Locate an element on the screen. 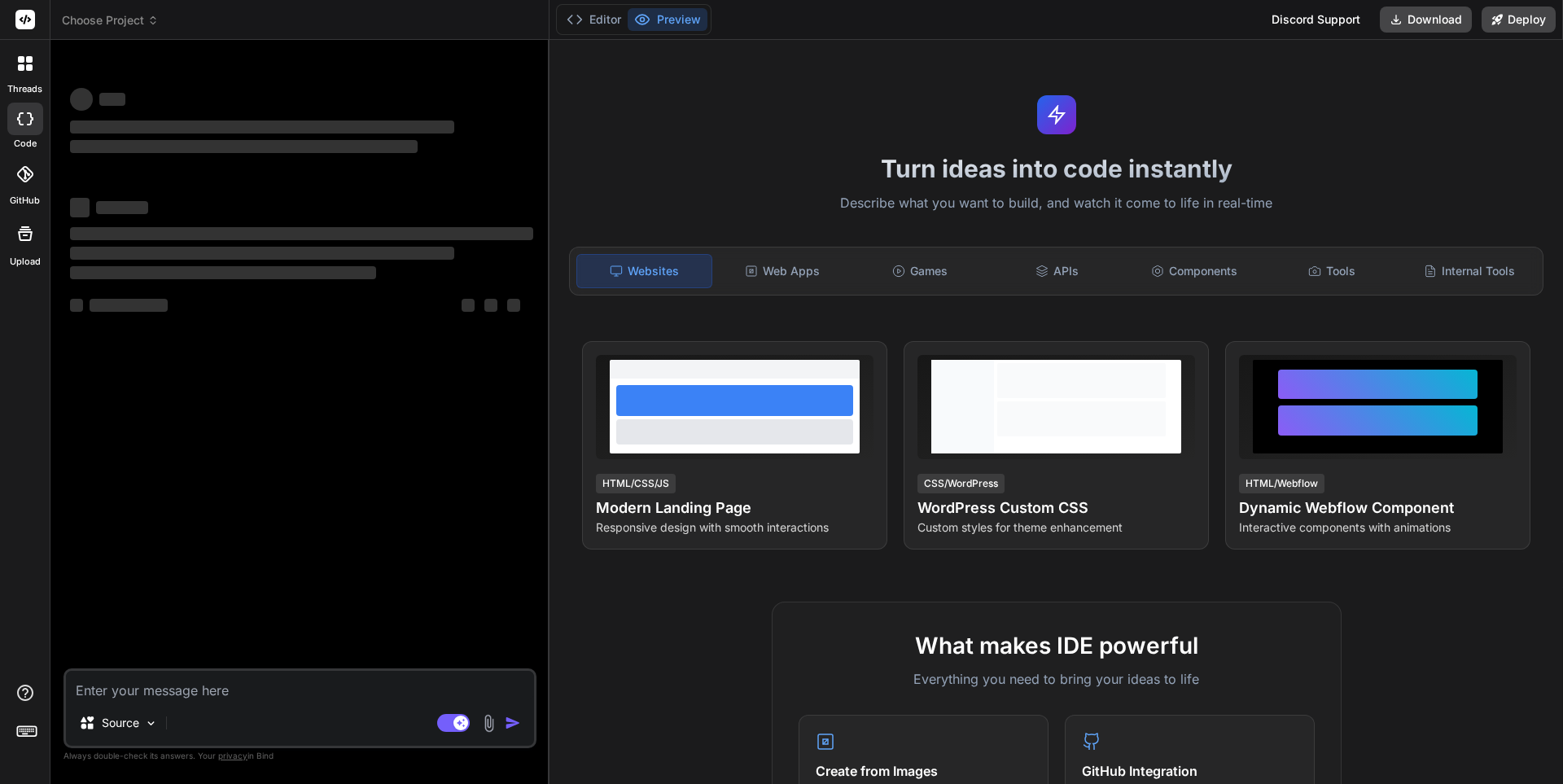  h1: Turn ideas into code instantly is located at coordinates (1056, 169).